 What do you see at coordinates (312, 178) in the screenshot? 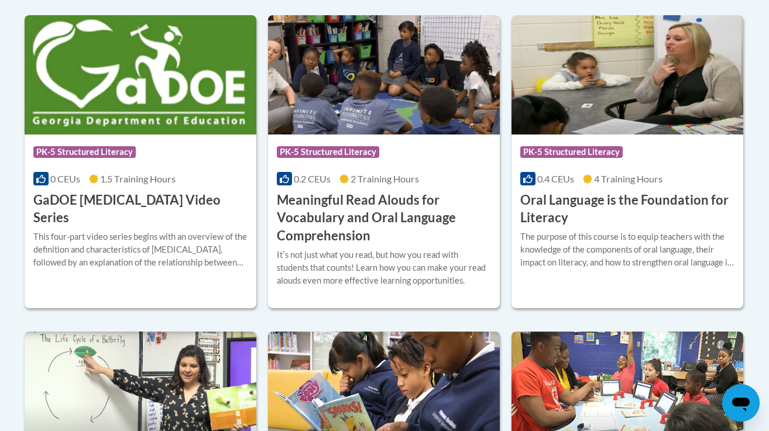
I see `span: 0.2 CEUs` at bounding box center [312, 178].